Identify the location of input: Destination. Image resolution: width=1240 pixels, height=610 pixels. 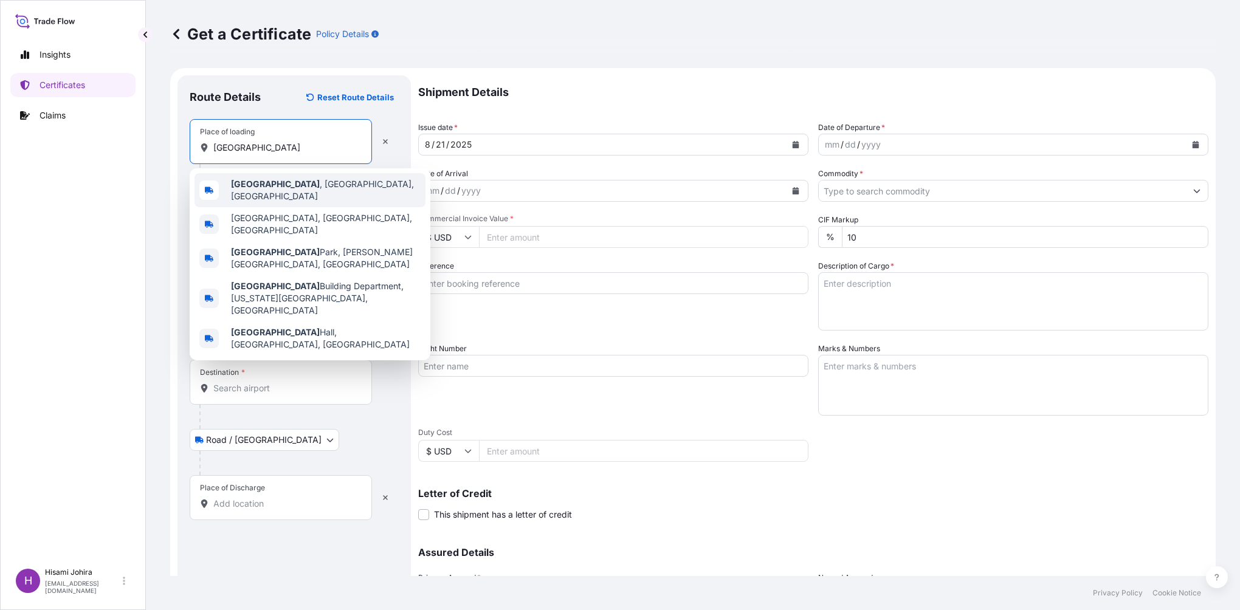
(285, 388).